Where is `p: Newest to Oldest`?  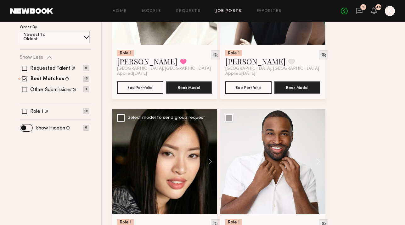
p: Newest to Oldest is located at coordinates (42, 37).